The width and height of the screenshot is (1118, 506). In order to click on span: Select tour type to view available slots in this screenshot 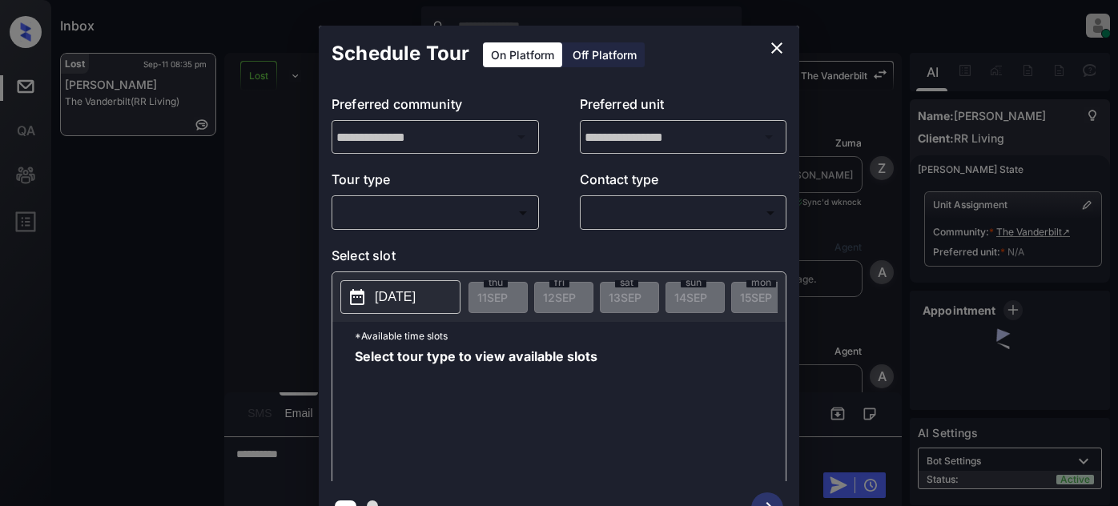, I will do `click(476, 414)`.